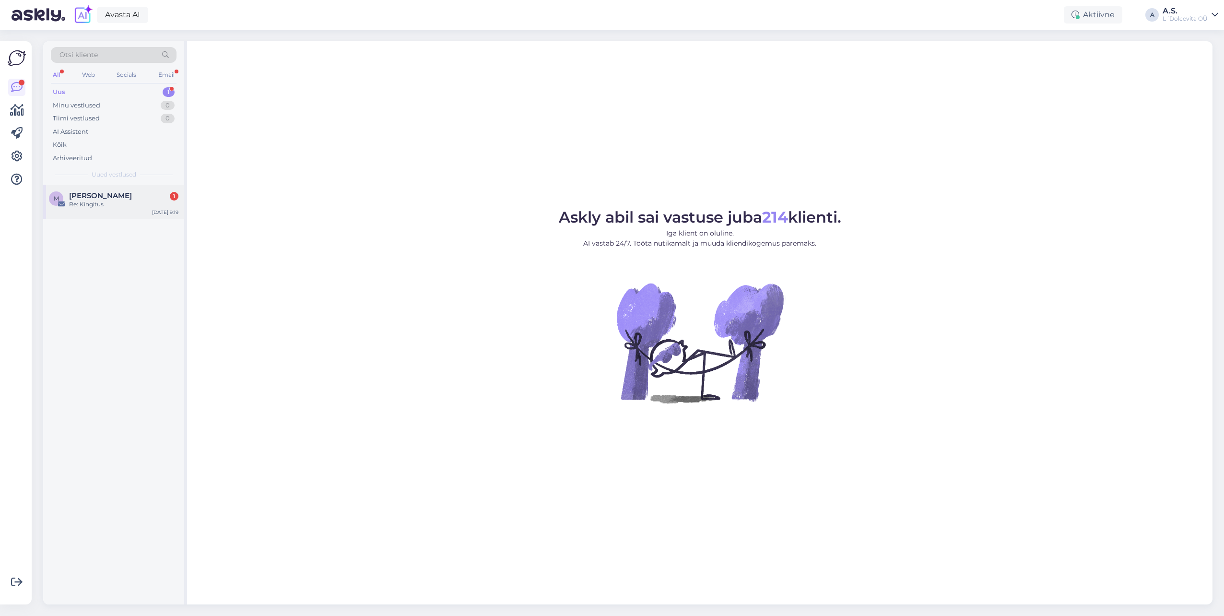  Describe the element at coordinates (56, 75) in the screenshot. I see `div: All` at that location.